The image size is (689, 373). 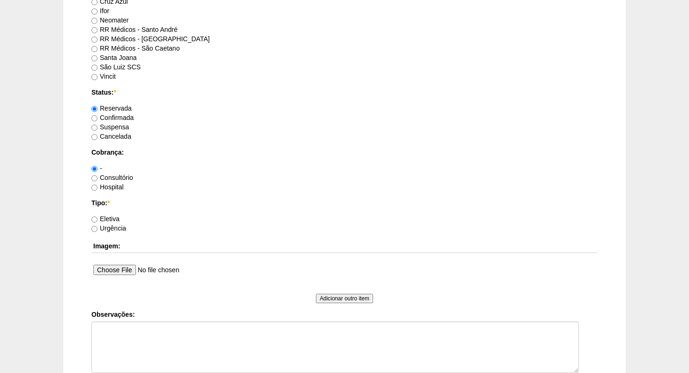 I want to click on input: Cancelada, so click(x=94, y=137).